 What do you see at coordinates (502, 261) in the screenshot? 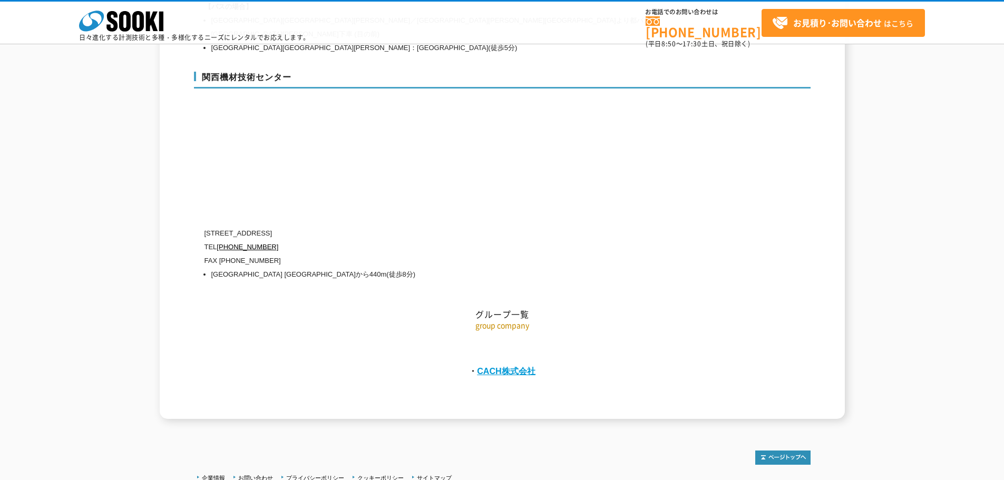
I see `h2: グループ一覧` at bounding box center [502, 261].